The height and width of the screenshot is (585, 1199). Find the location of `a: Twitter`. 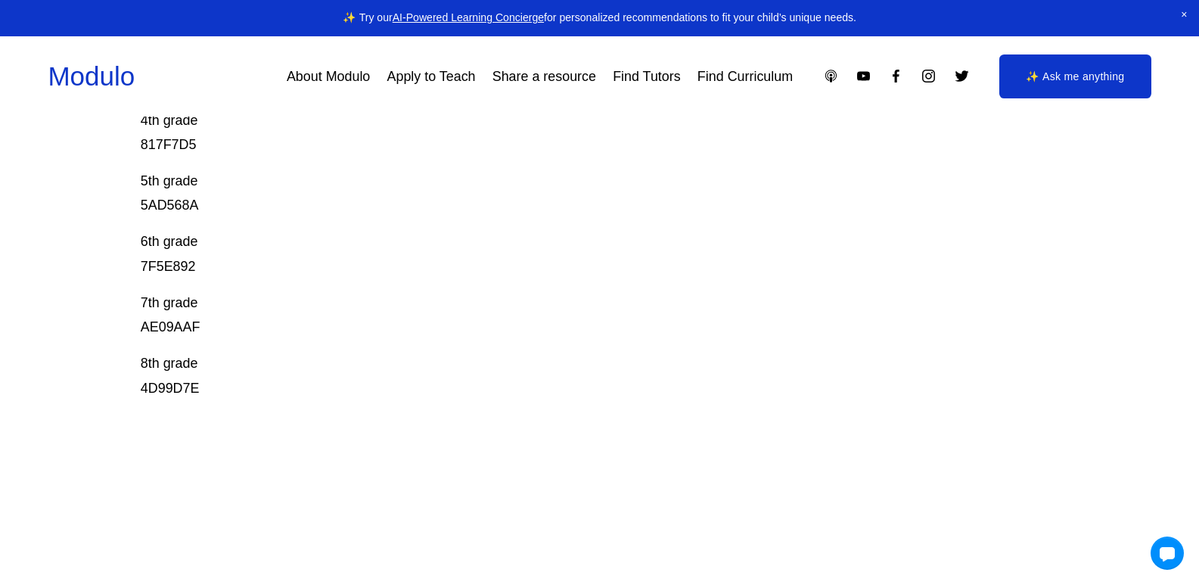

a: Twitter is located at coordinates (961, 76).